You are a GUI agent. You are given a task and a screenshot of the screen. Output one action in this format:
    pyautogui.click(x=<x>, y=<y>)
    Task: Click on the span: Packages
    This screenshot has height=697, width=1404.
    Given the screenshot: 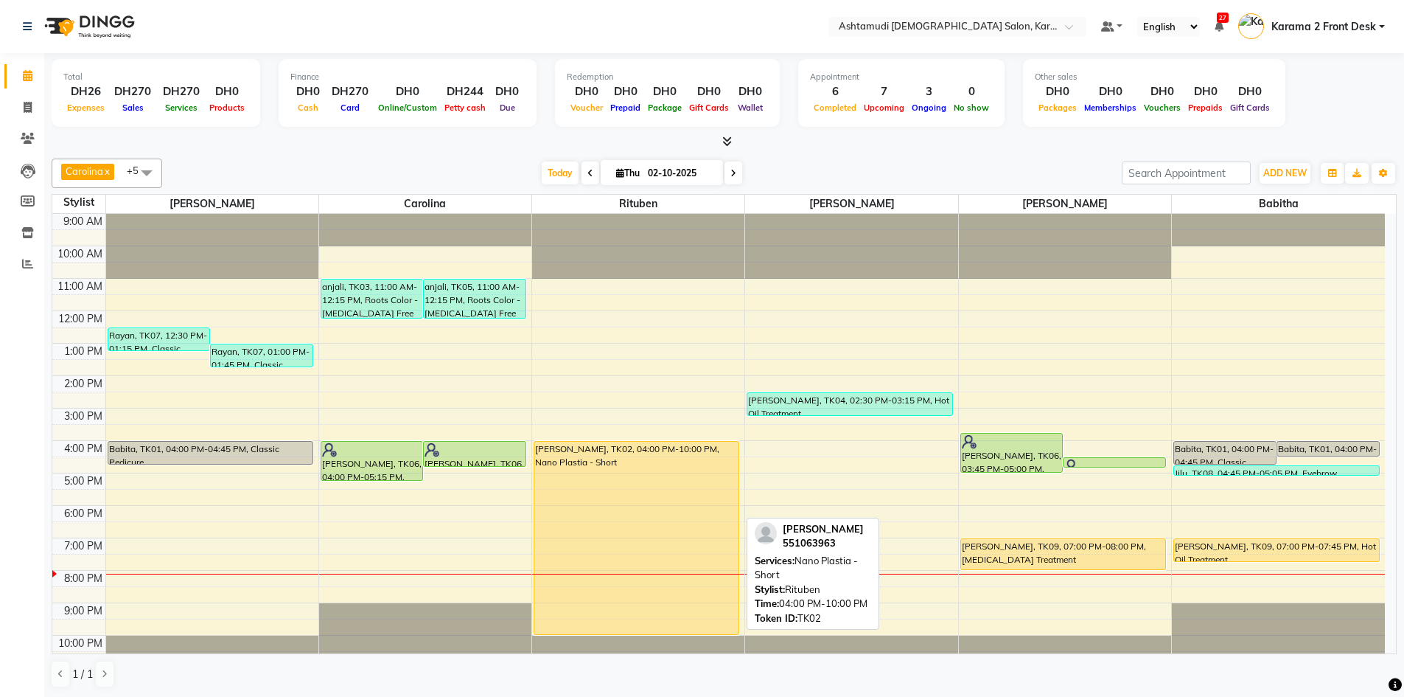 What is the action you would take?
    pyautogui.click(x=1058, y=108)
    